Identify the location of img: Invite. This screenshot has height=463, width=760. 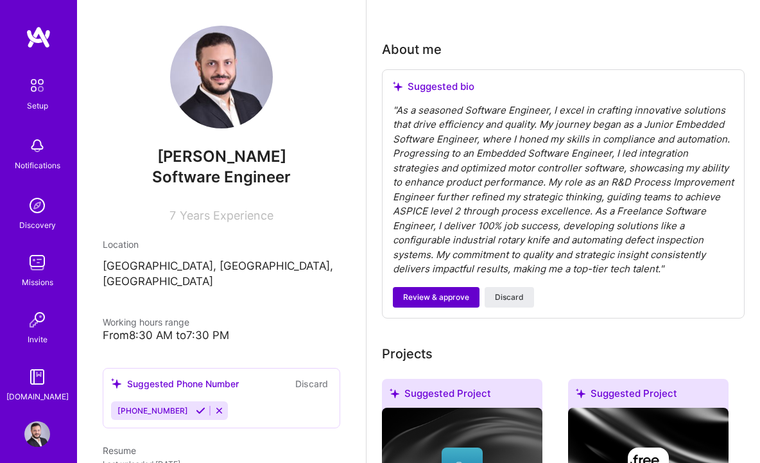
(37, 320).